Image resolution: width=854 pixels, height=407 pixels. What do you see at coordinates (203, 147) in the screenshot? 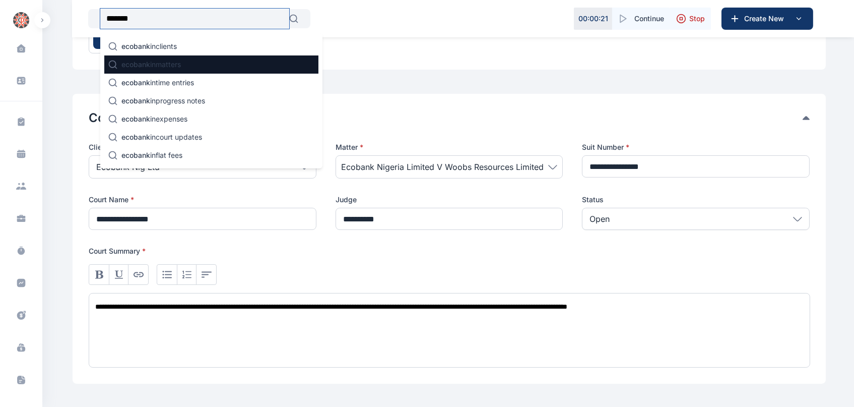
I see `p: Client` at bounding box center [203, 147].